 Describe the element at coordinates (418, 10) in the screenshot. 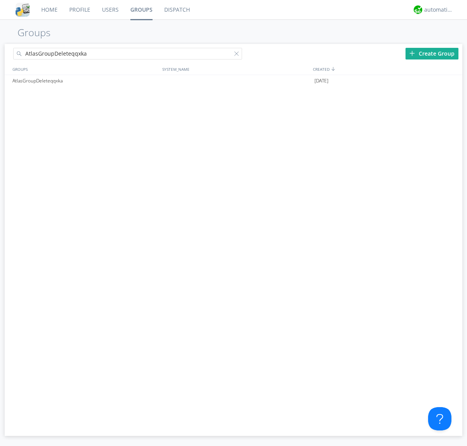

I see `img: d2d01cd9b4174d08988066c6d424eccd` at that location.